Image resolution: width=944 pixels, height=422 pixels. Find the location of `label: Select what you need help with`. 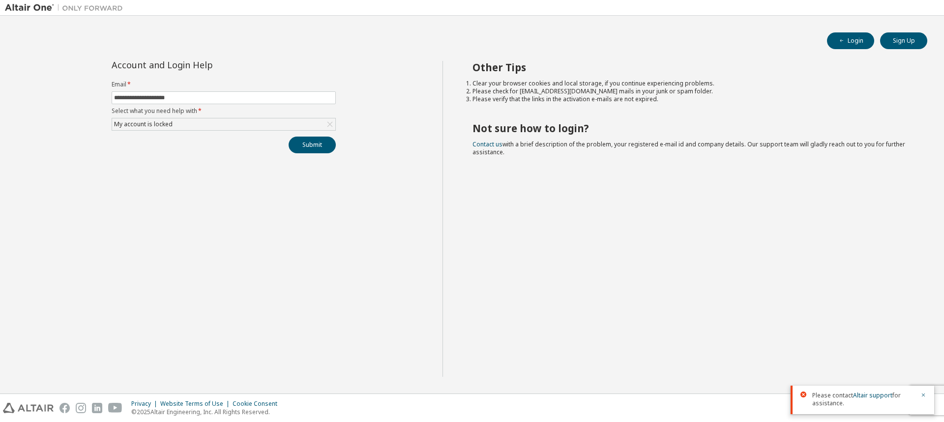

label: Select what you need help with is located at coordinates (224, 111).